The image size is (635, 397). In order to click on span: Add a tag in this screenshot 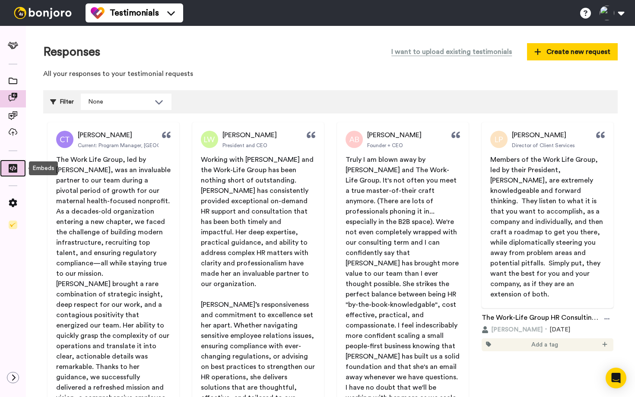, I will do `click(545, 345)`.